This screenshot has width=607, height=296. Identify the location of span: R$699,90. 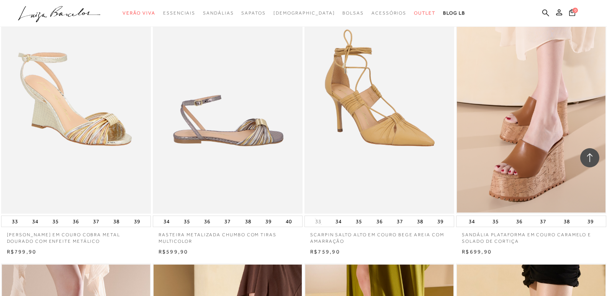
(477, 252).